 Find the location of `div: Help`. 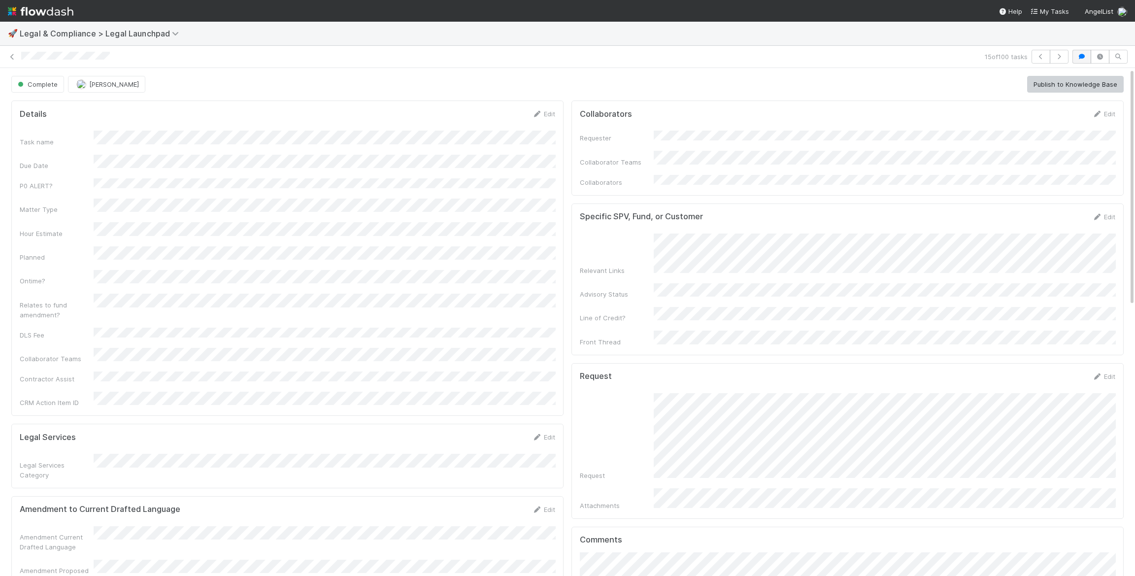

div: Help is located at coordinates (1011, 11).